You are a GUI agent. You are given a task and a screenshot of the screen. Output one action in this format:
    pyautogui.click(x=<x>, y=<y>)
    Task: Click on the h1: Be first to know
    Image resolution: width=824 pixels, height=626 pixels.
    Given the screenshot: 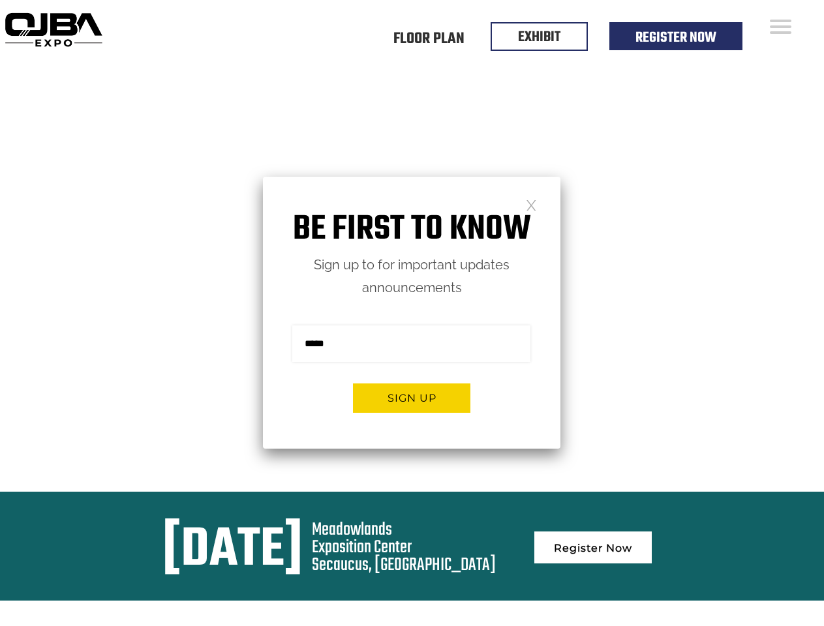 What is the action you would take?
    pyautogui.click(x=411, y=230)
    